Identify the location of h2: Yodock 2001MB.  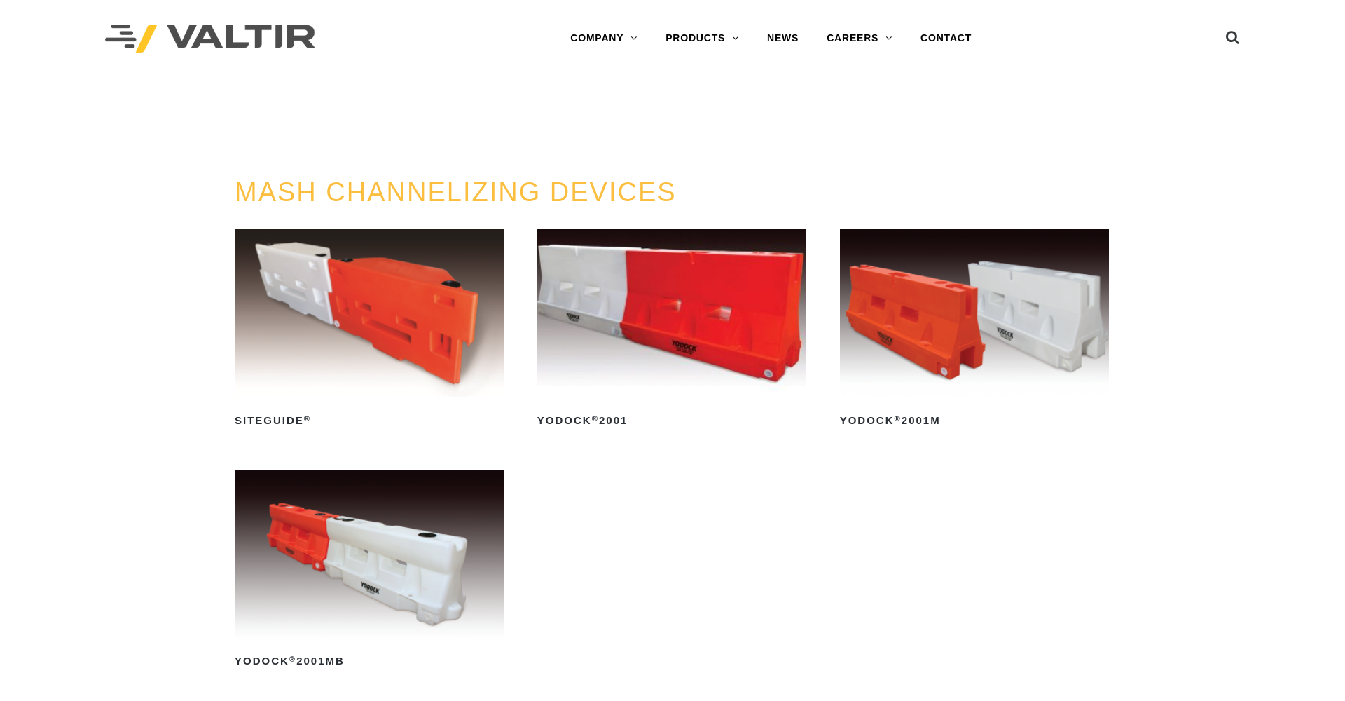
(369, 662).